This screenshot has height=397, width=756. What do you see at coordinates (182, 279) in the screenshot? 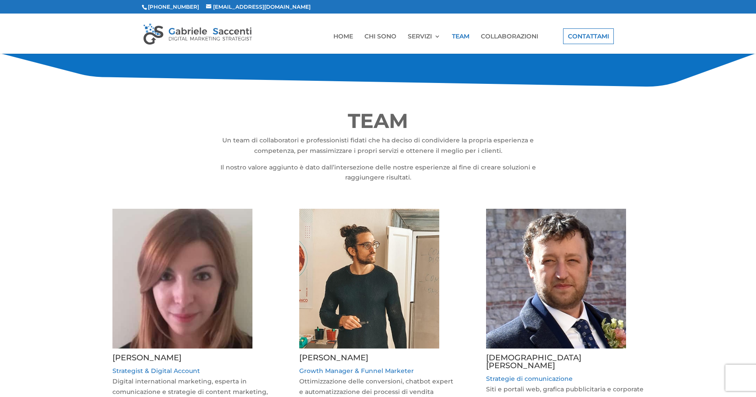
I see `img: VERONICA PASQUALIN` at bounding box center [182, 279].